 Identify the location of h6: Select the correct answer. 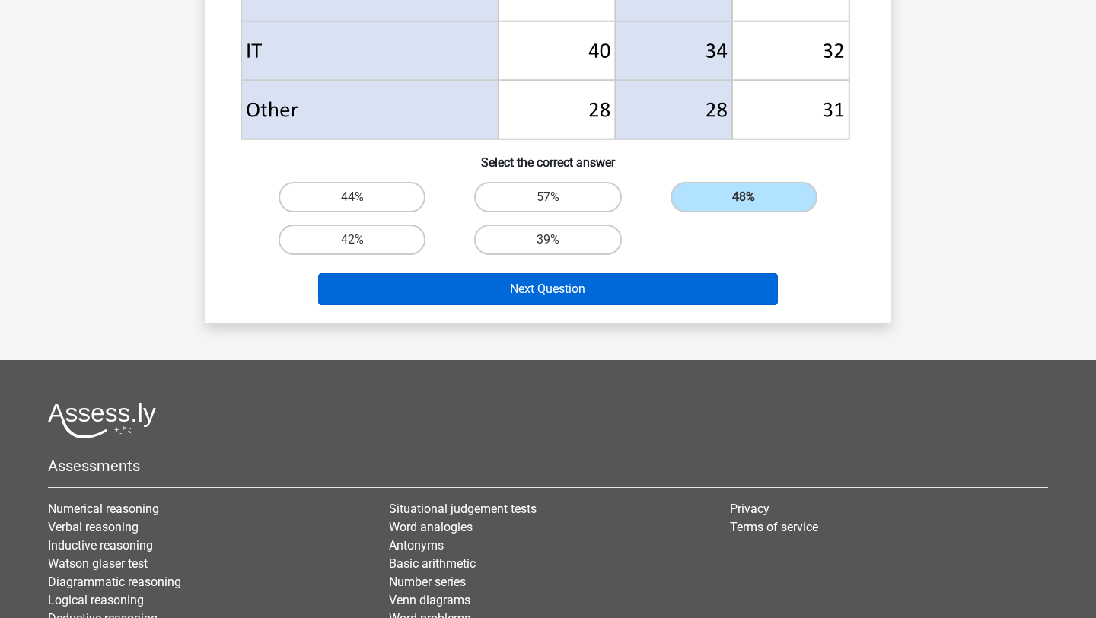
(548, 156).